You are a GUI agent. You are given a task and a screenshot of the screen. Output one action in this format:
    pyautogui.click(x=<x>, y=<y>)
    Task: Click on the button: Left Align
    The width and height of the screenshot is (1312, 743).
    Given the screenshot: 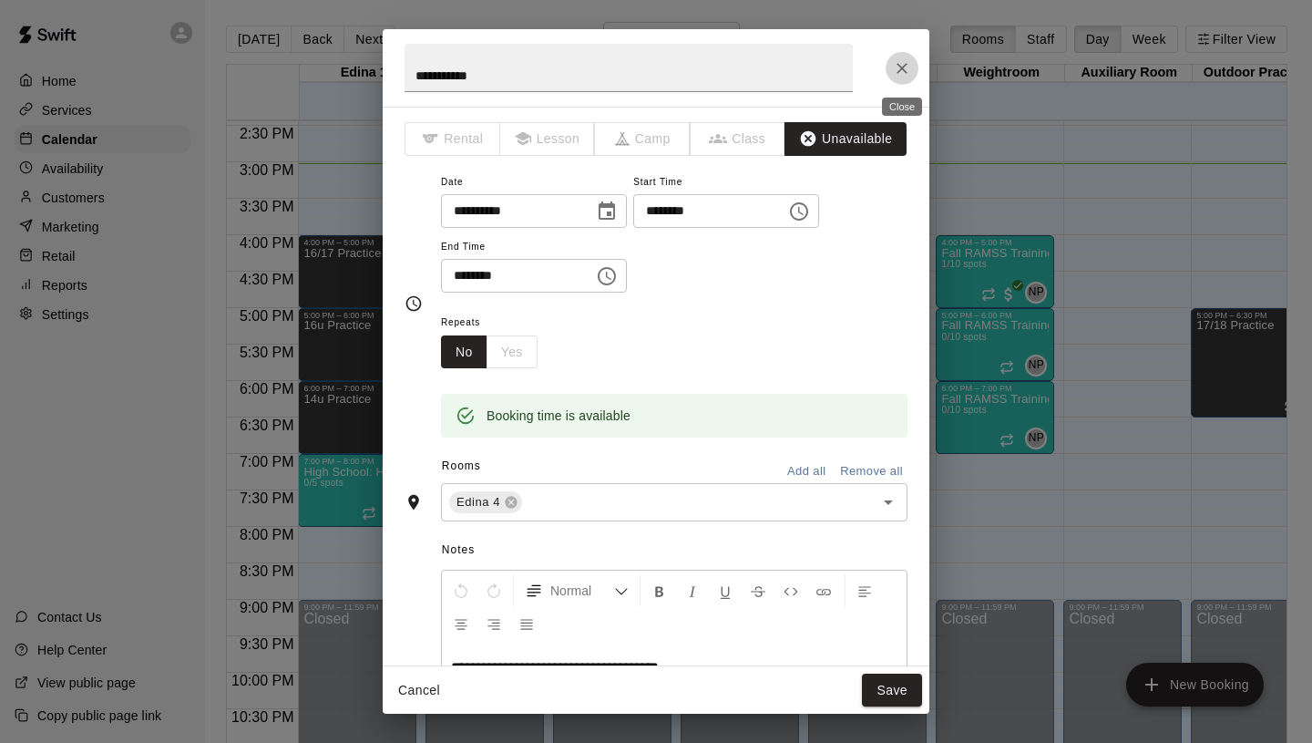 What is the action you would take?
    pyautogui.click(x=865, y=591)
    